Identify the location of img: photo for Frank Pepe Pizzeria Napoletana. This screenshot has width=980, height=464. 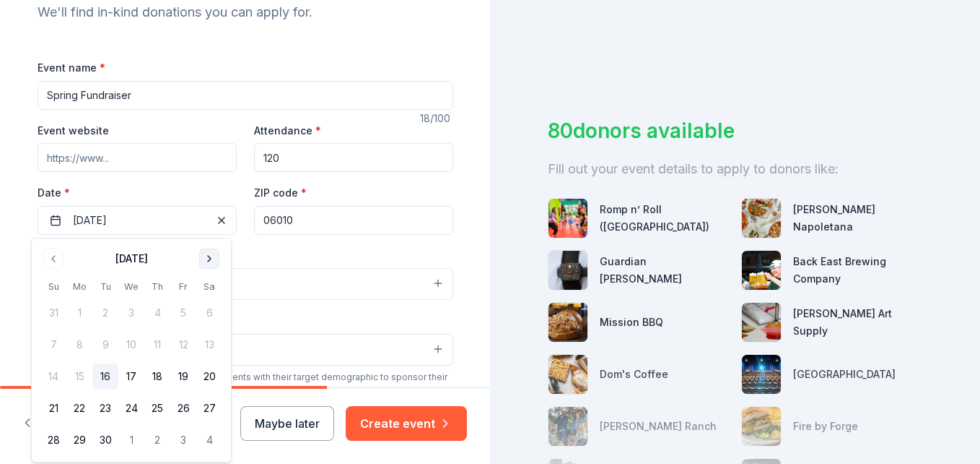
(762, 218).